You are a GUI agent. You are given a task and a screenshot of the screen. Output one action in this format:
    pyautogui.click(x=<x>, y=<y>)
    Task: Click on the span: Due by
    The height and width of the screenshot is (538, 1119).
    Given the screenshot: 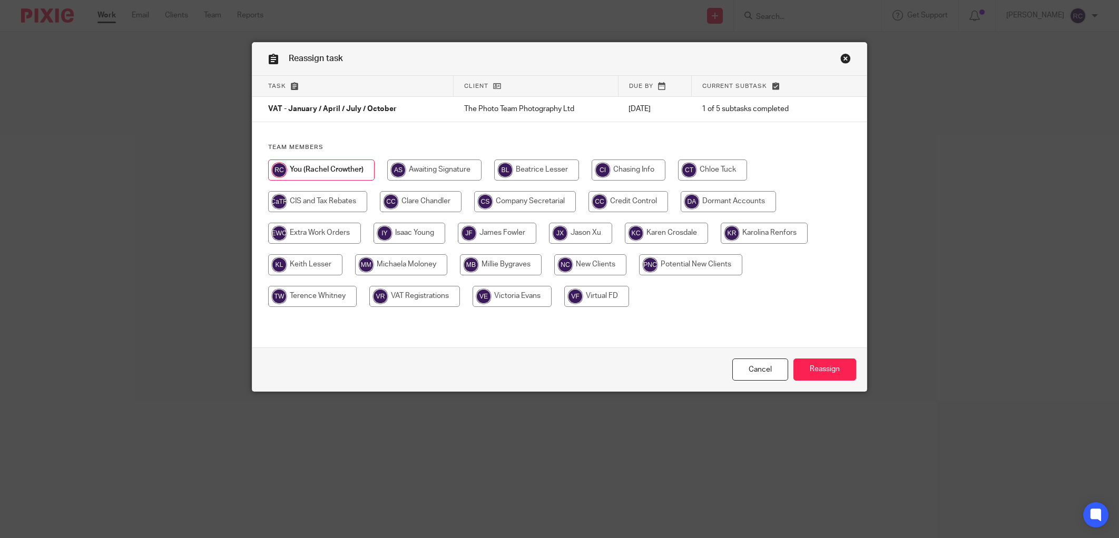 What is the action you would take?
    pyautogui.click(x=641, y=86)
    